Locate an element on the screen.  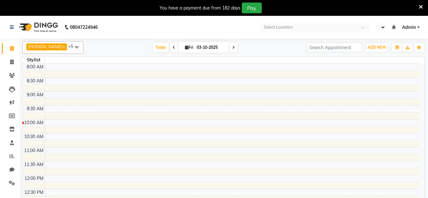
div: 11:00 AM is located at coordinates (34, 151).